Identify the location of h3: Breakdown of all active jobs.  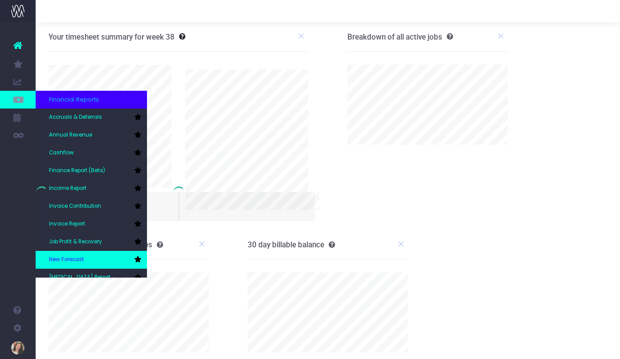
(400, 37).